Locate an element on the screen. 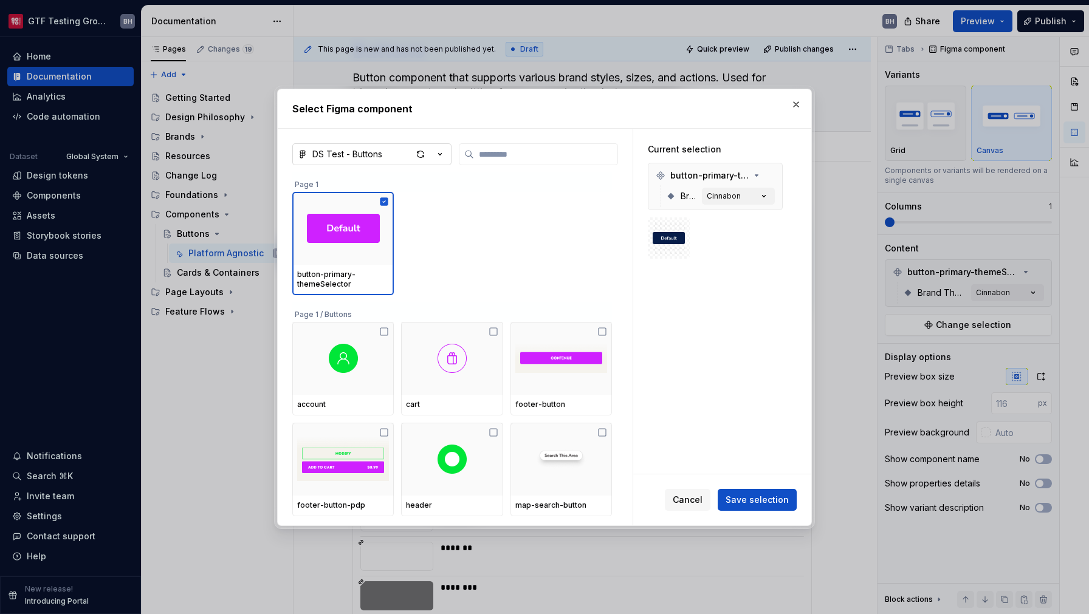 Image resolution: width=1089 pixels, height=614 pixels. div: Page 1 / Buttons is located at coordinates (452, 312).